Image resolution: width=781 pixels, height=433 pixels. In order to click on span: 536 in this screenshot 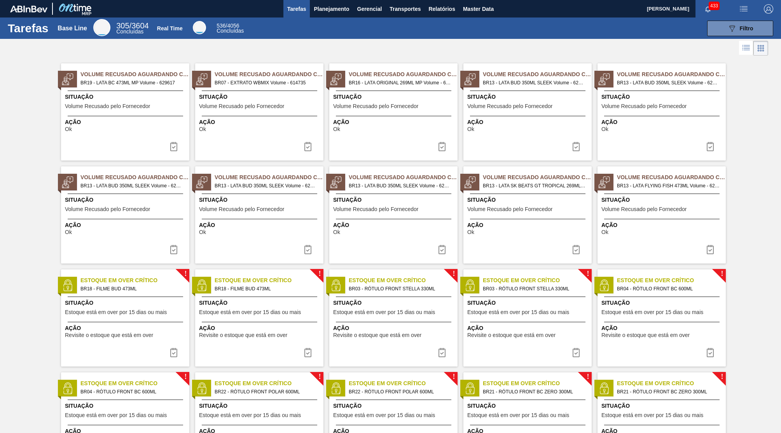, I will do `click(221, 26)`.